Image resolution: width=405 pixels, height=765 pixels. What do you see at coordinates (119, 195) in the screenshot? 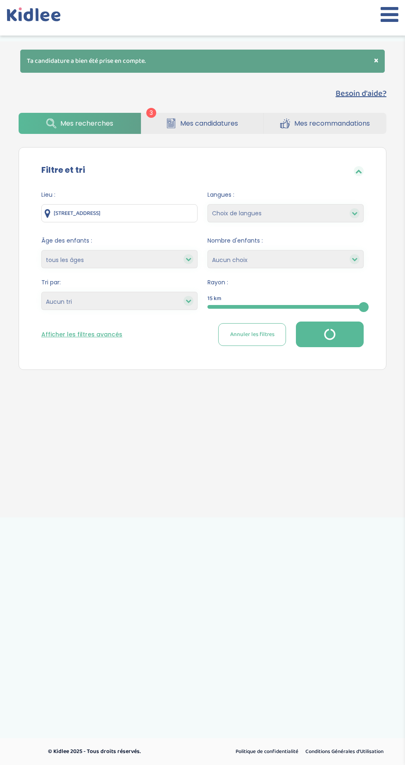
I see `span: Lieu :` at bounding box center [119, 195].